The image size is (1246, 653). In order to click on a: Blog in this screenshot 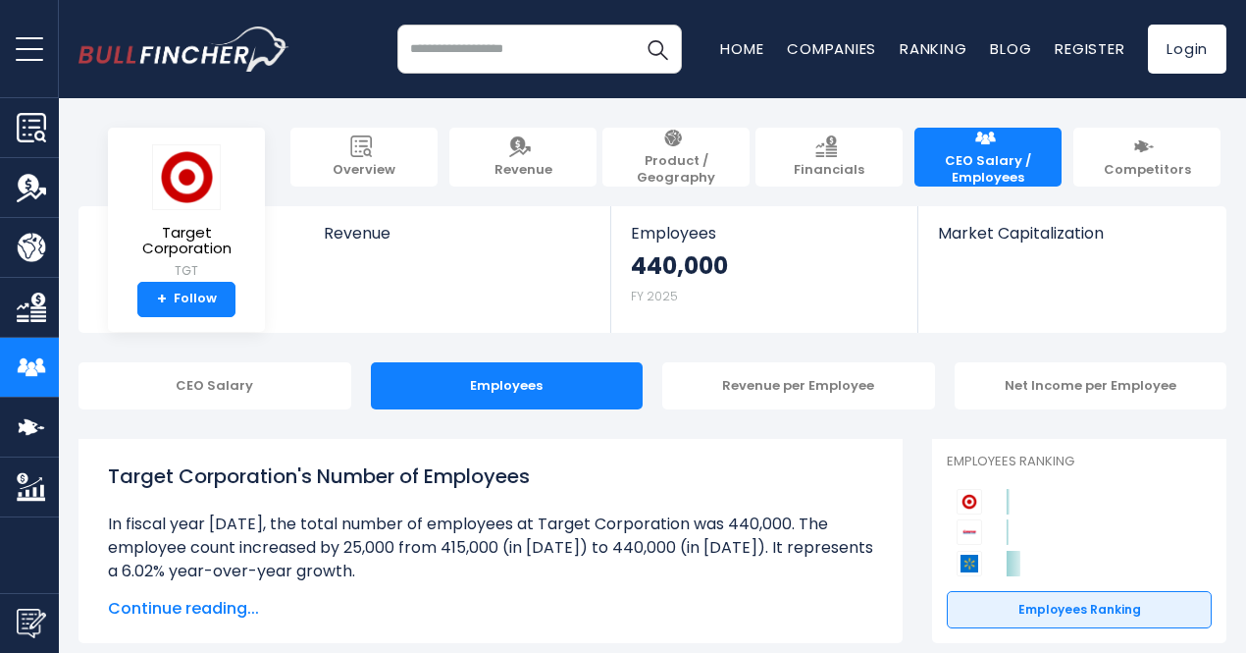, I will do `click(1011, 48)`.